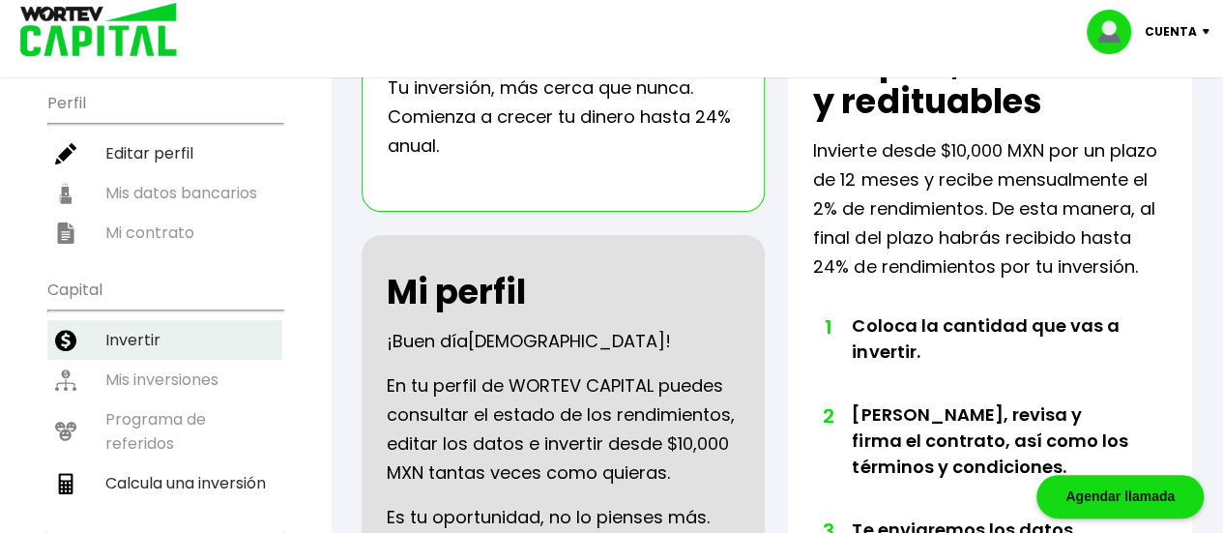 The image size is (1223, 533). What do you see at coordinates (548, 517) in the screenshot?
I see `p: Es tu oportunidad, no lo pienses más.` at bounding box center [548, 517].